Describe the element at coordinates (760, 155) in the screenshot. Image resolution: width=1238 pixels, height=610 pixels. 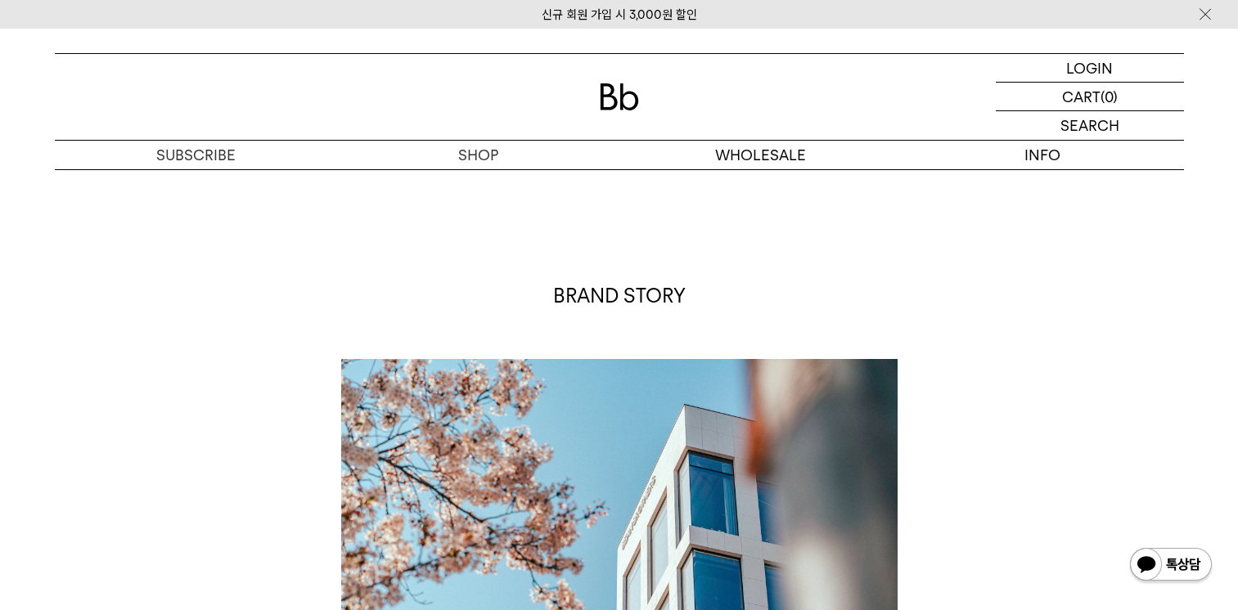
I see `p: WHOLESALE` at that location.